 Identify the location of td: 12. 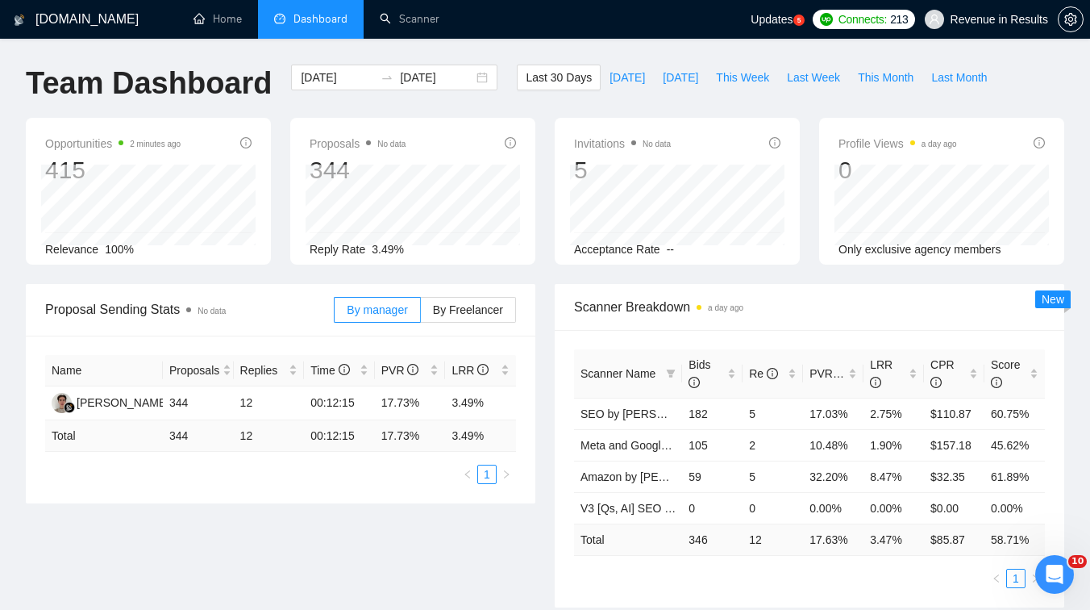
(269, 435).